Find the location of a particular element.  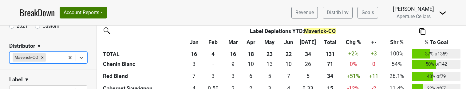

td: +3 is located at coordinates (374, 54).